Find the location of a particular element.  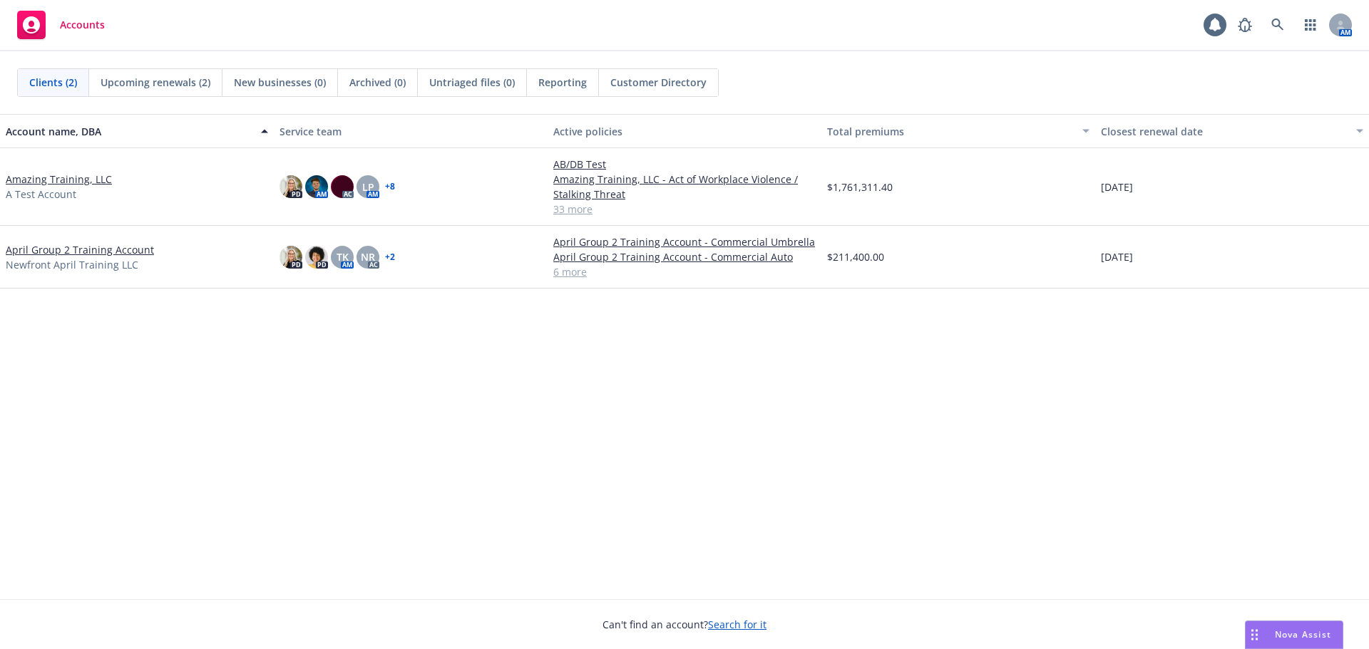

span: LP is located at coordinates (368, 187).